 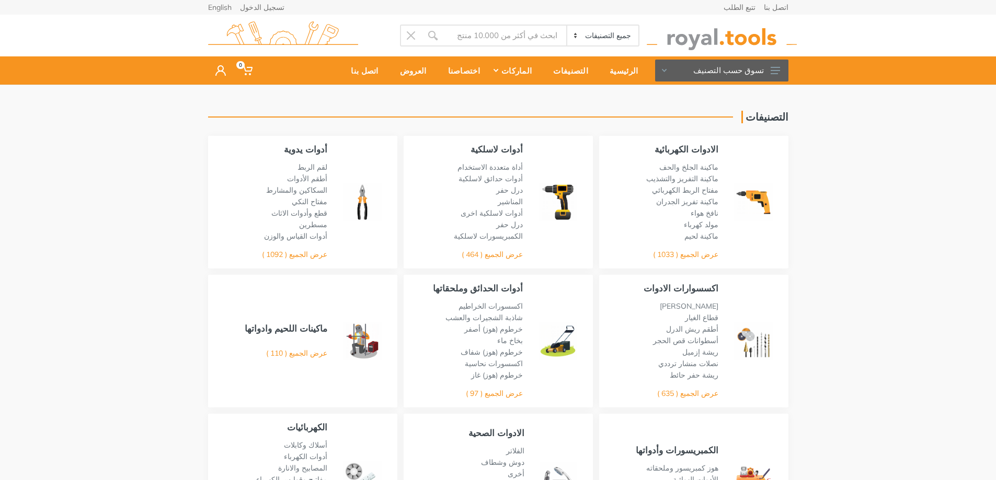 What do you see at coordinates (515, 451) in the screenshot?
I see `a: الفلاتر` at bounding box center [515, 451].